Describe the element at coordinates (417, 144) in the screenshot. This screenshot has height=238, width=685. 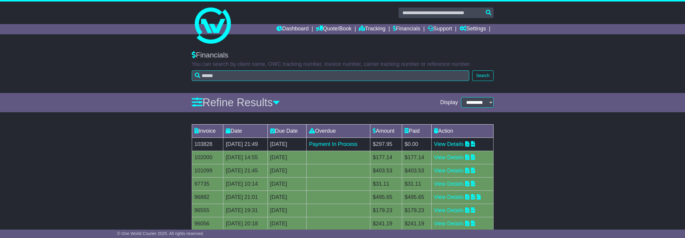
I see `td: $0.00` at that location.